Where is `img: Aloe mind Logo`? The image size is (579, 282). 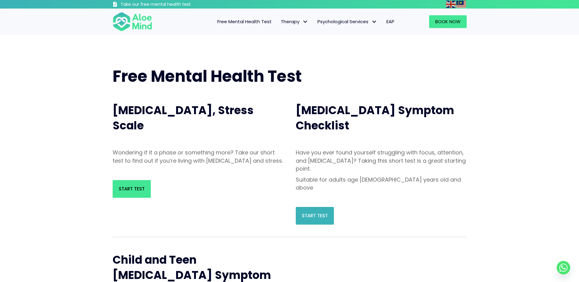
img: Aloe mind Logo is located at coordinates (132, 22).